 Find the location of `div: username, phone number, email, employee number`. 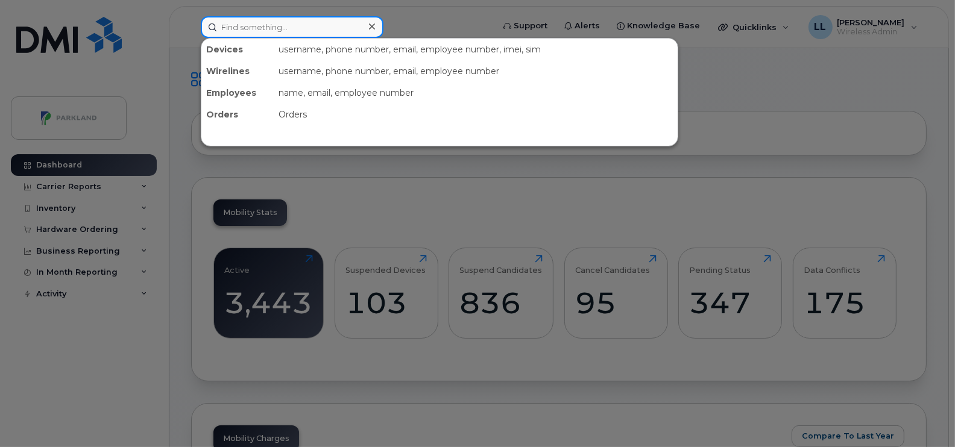

div: username, phone number, email, employee number is located at coordinates (476, 71).